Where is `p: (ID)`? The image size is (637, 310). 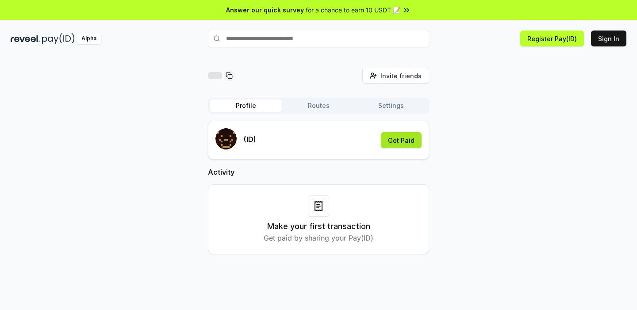 p: (ID) is located at coordinates (250, 139).